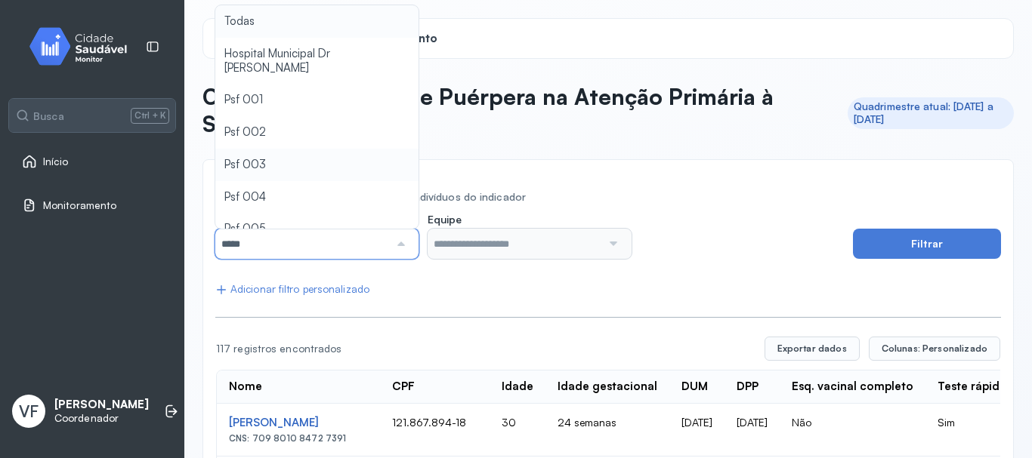  What do you see at coordinates (608, 197) in the screenshot?
I see `div: Visualize e acompanhe a evolução dos indivíduos do indicador` at bounding box center [608, 197].